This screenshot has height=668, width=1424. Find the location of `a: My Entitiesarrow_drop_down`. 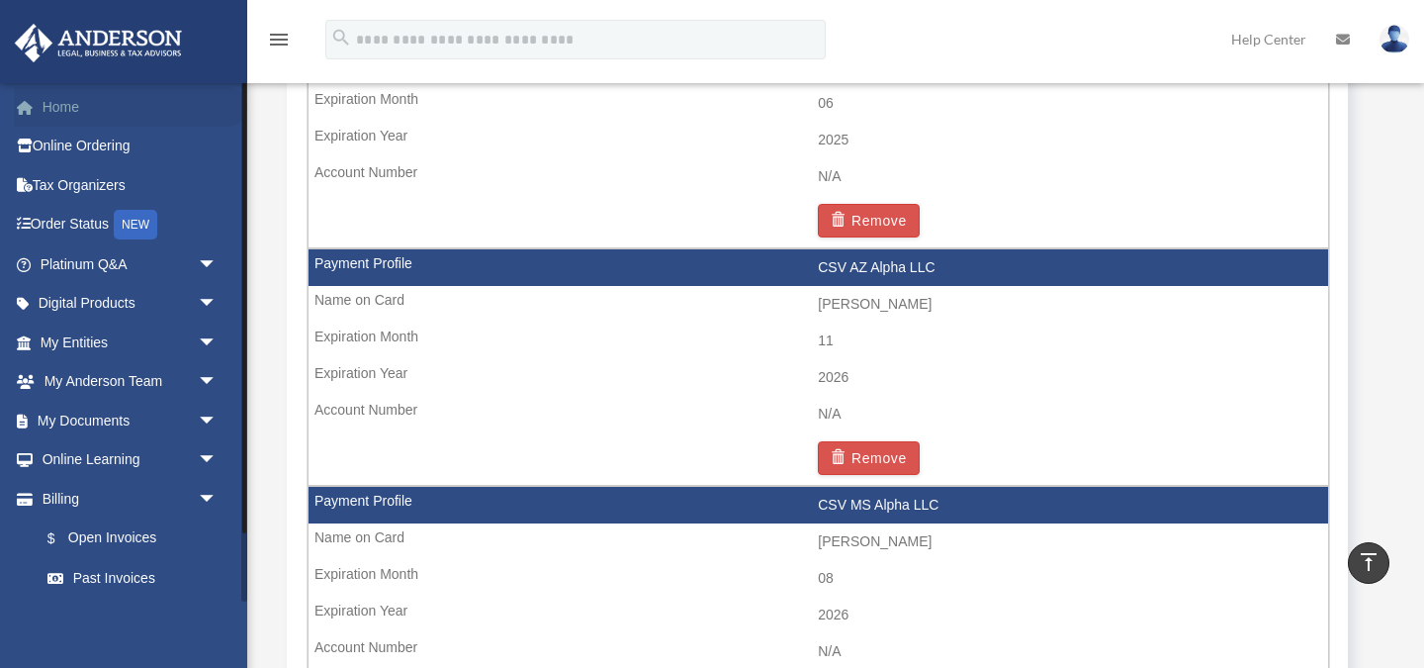

a: My Entitiesarrow_drop_down is located at coordinates (131, 342).